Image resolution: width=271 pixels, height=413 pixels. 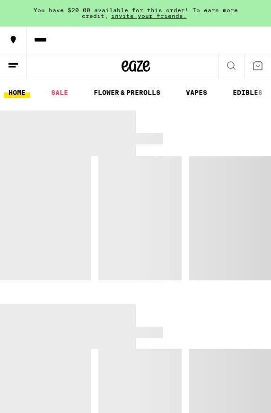 What do you see at coordinates (136, 13) in the screenshot?
I see `span: You have $20.00 available for this order! To earn more credit,` at bounding box center [136, 13].